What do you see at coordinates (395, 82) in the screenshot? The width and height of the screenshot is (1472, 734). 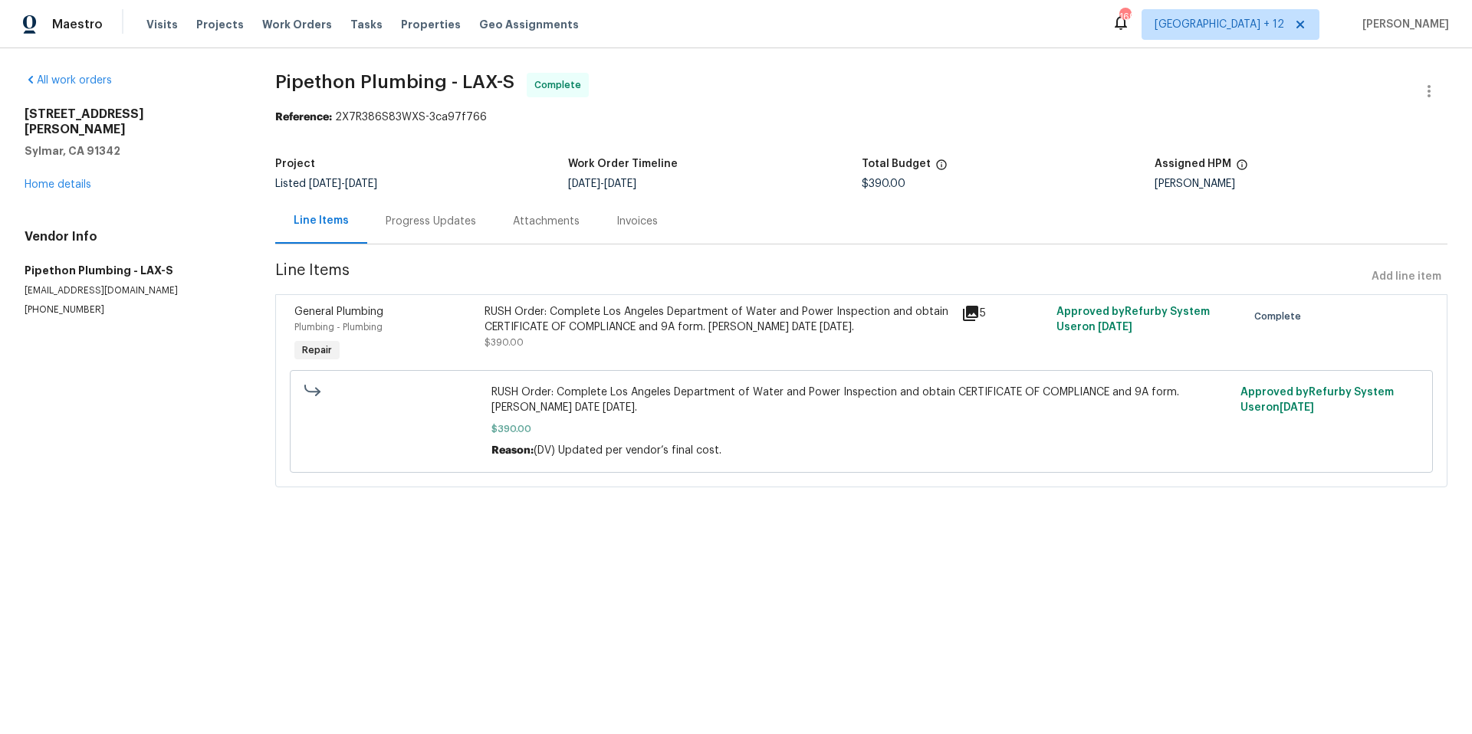 I see `span: Pipethon Plumbing - LAX-S` at bounding box center [395, 82].